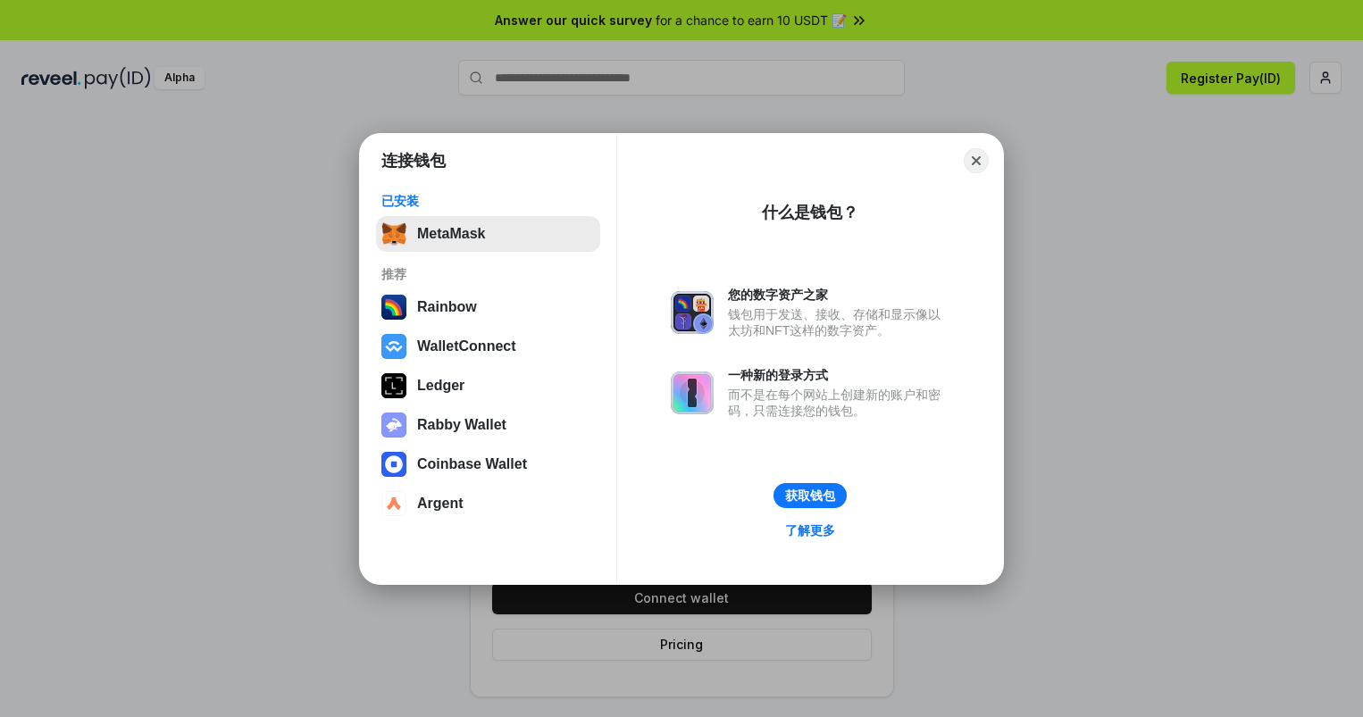 This screenshot has height=717, width=1363. What do you see at coordinates (488, 386) in the screenshot?
I see `button: Ledger` at bounding box center [488, 386].